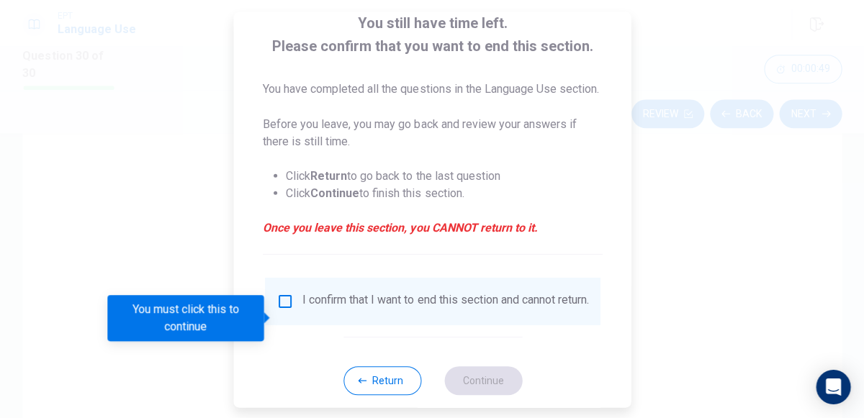 The height and width of the screenshot is (418, 864). What do you see at coordinates (186, 318) in the screenshot?
I see `div: You must click this to continue` at bounding box center [186, 318].